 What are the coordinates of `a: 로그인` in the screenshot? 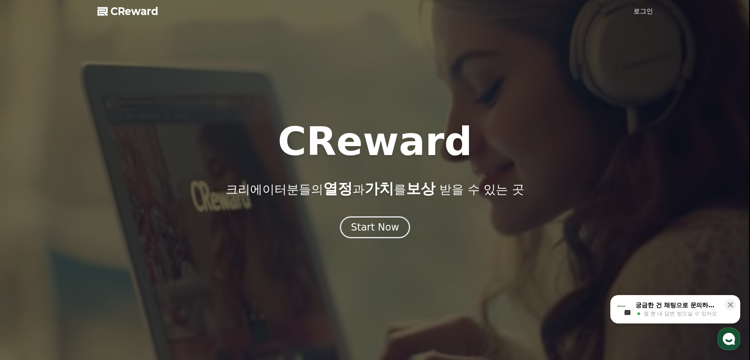 It's located at (644, 11).